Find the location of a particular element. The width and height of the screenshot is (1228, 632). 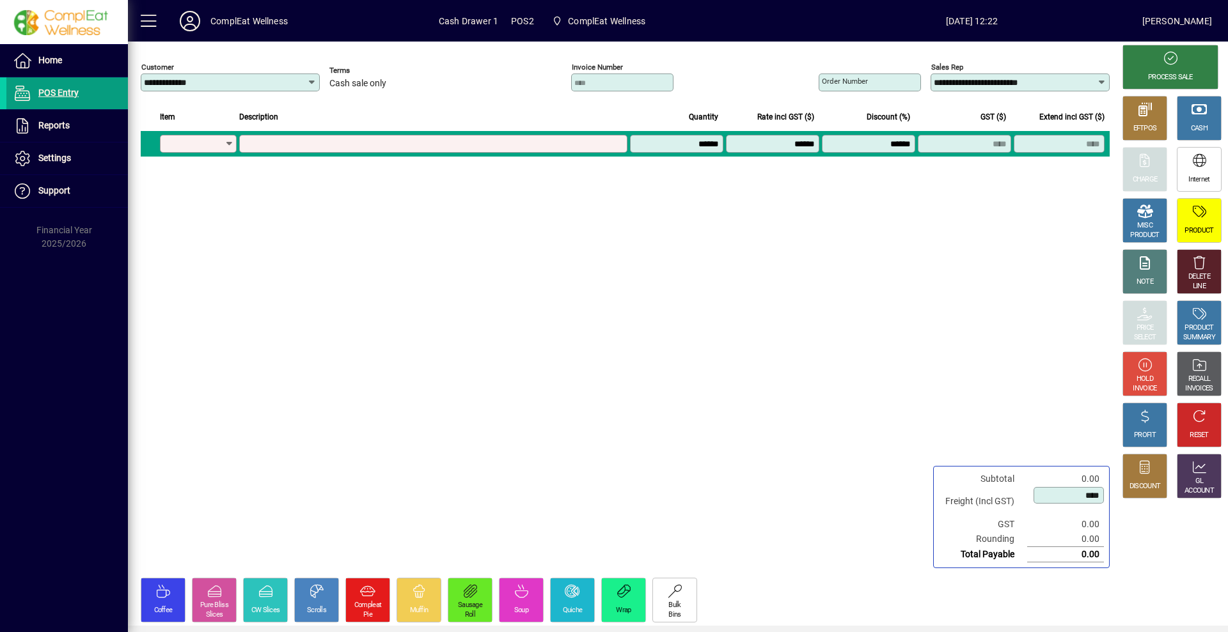

a: Settings is located at coordinates (67, 159).